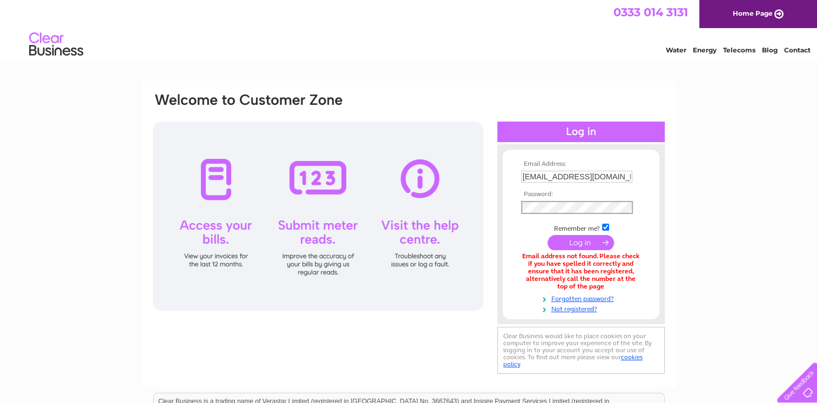 The height and width of the screenshot is (403, 817). What do you see at coordinates (704, 50) in the screenshot?
I see `a: Energy` at bounding box center [704, 50].